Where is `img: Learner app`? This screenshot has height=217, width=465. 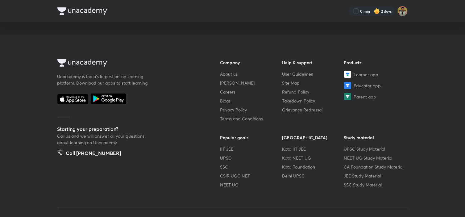
img: Learner app is located at coordinates (348, 74).